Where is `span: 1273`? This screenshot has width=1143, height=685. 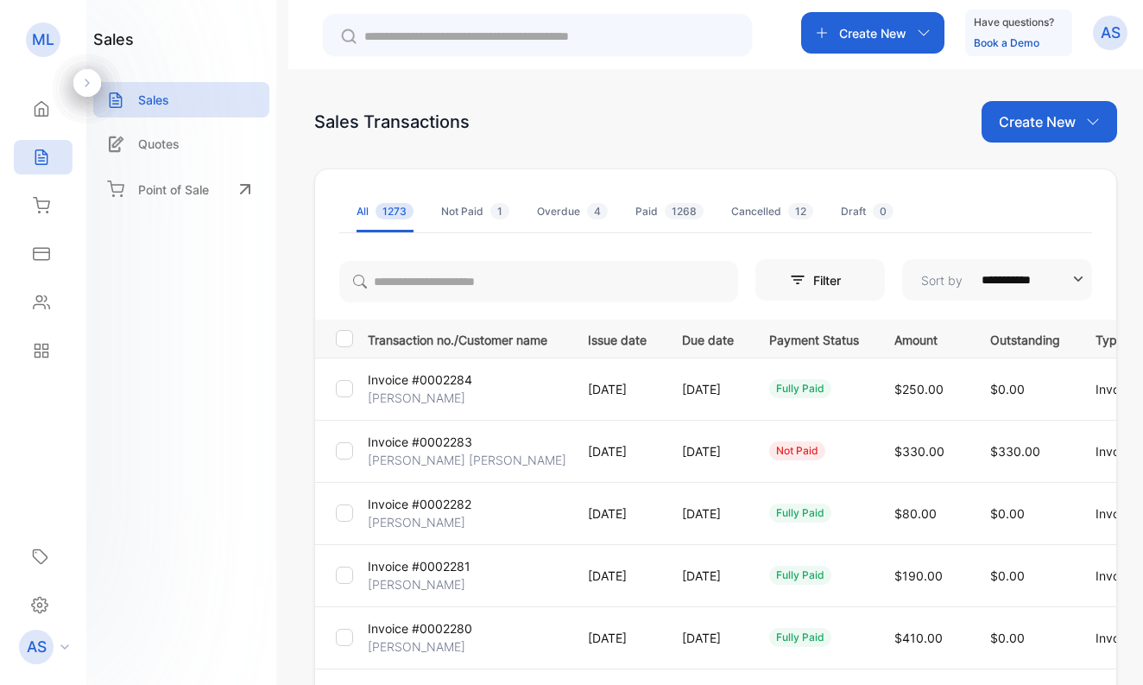 span: 1273 is located at coordinates (394, 211).